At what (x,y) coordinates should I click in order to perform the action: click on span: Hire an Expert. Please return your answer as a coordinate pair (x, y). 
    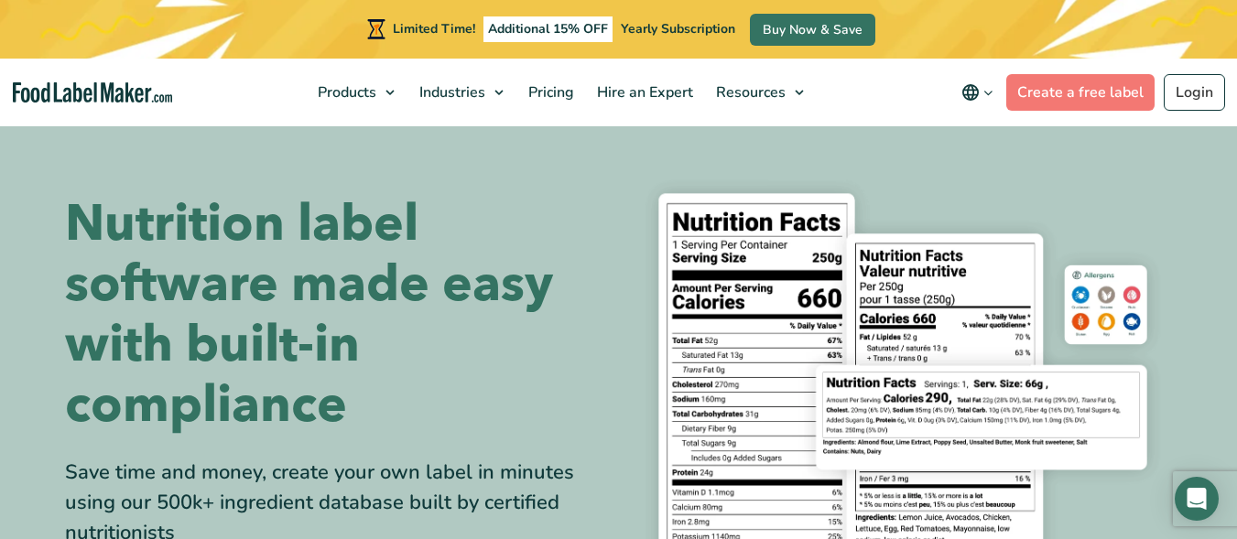
    Looking at the image, I should click on (643, 92).